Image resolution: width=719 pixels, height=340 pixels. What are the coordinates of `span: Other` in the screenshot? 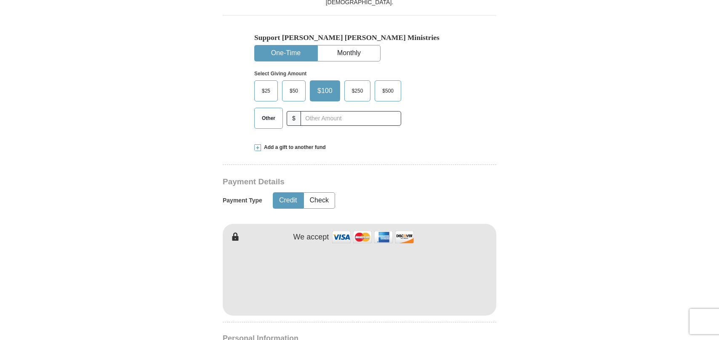 It's located at (268, 118).